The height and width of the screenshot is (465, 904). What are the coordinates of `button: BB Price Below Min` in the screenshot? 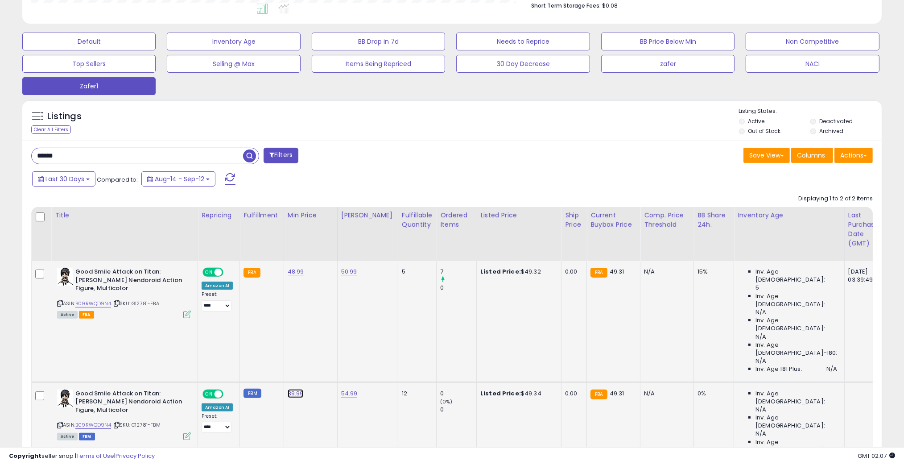 It's located at (668, 41).